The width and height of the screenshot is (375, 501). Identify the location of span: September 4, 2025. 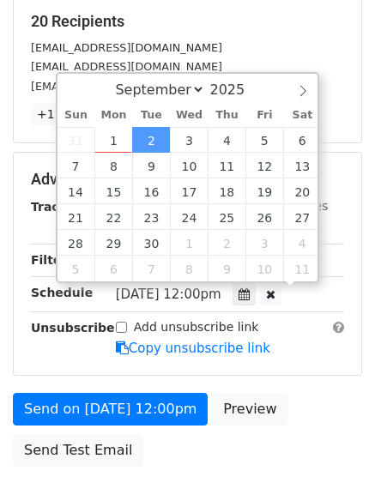
(226, 140).